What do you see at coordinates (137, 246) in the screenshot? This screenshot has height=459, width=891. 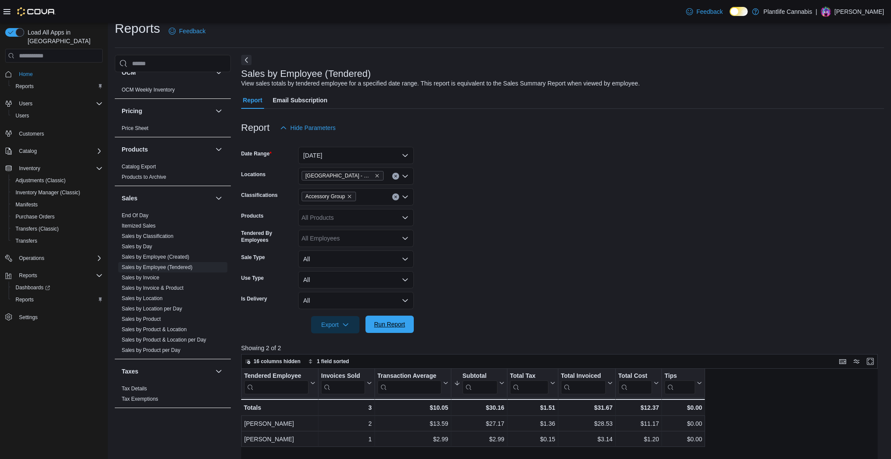 I see `span: Sales by Day` at bounding box center [137, 246].